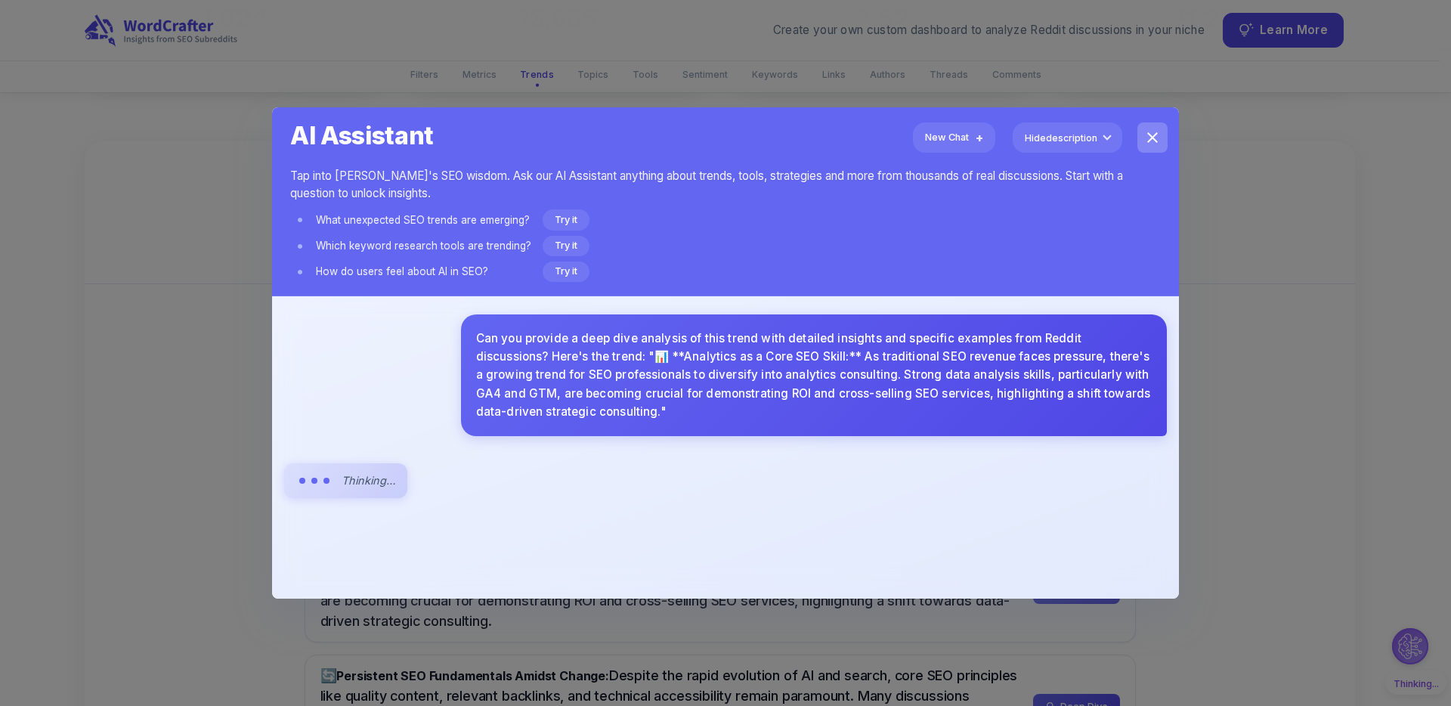 This screenshot has width=1451, height=706. What do you see at coordinates (1067, 137) in the screenshot?
I see `button: Hidedescription` at bounding box center [1067, 137].